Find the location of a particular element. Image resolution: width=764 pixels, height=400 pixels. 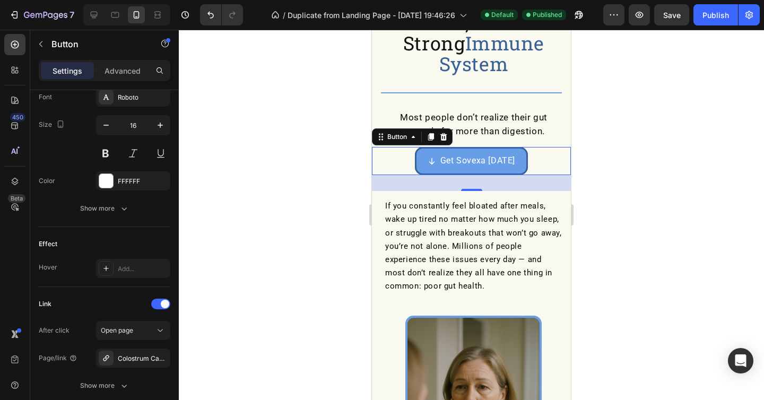

span: Most people don’t realize their gut controls far more than digestion. is located at coordinates (102, 94).